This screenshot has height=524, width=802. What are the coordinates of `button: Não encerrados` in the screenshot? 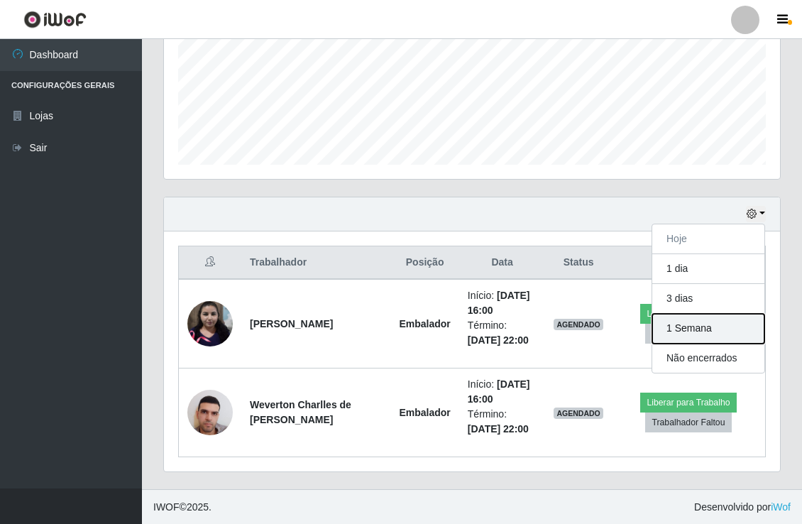 It's located at (708, 358).